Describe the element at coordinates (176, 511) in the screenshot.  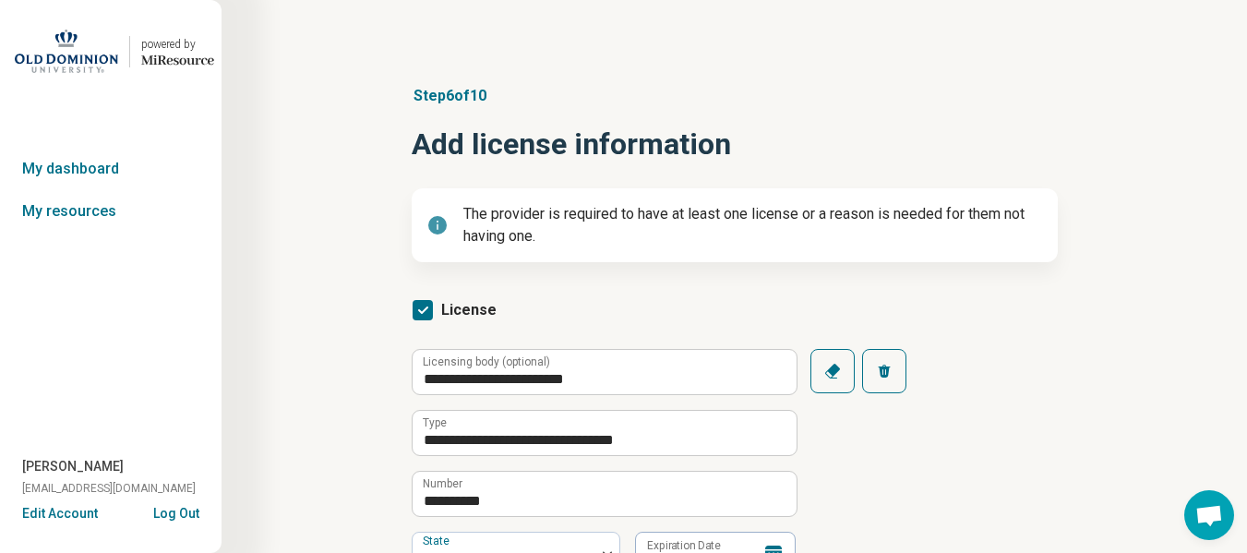
I see `button: Log Out` at that location.